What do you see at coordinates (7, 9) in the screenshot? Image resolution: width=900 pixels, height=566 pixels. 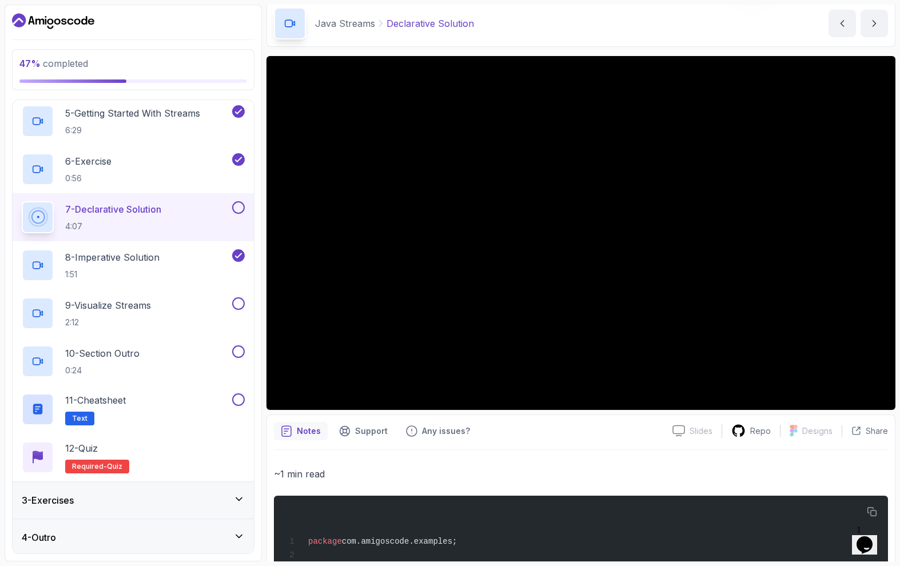 I see `span: 1` at bounding box center [7, 9].